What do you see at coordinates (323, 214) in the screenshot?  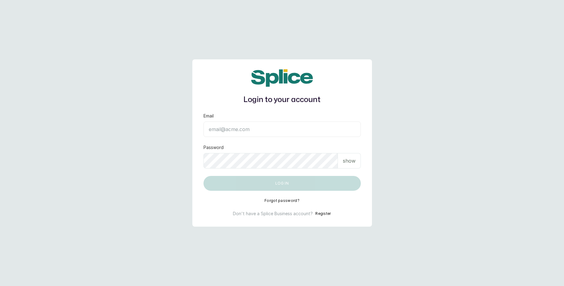 I see `button: Register` at bounding box center [323, 214].